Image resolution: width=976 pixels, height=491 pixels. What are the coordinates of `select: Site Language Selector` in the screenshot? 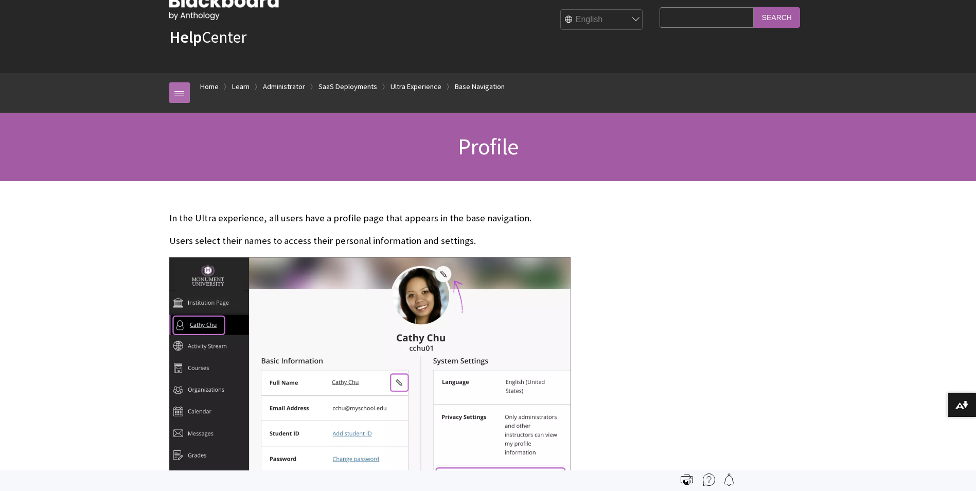 It's located at (602, 20).